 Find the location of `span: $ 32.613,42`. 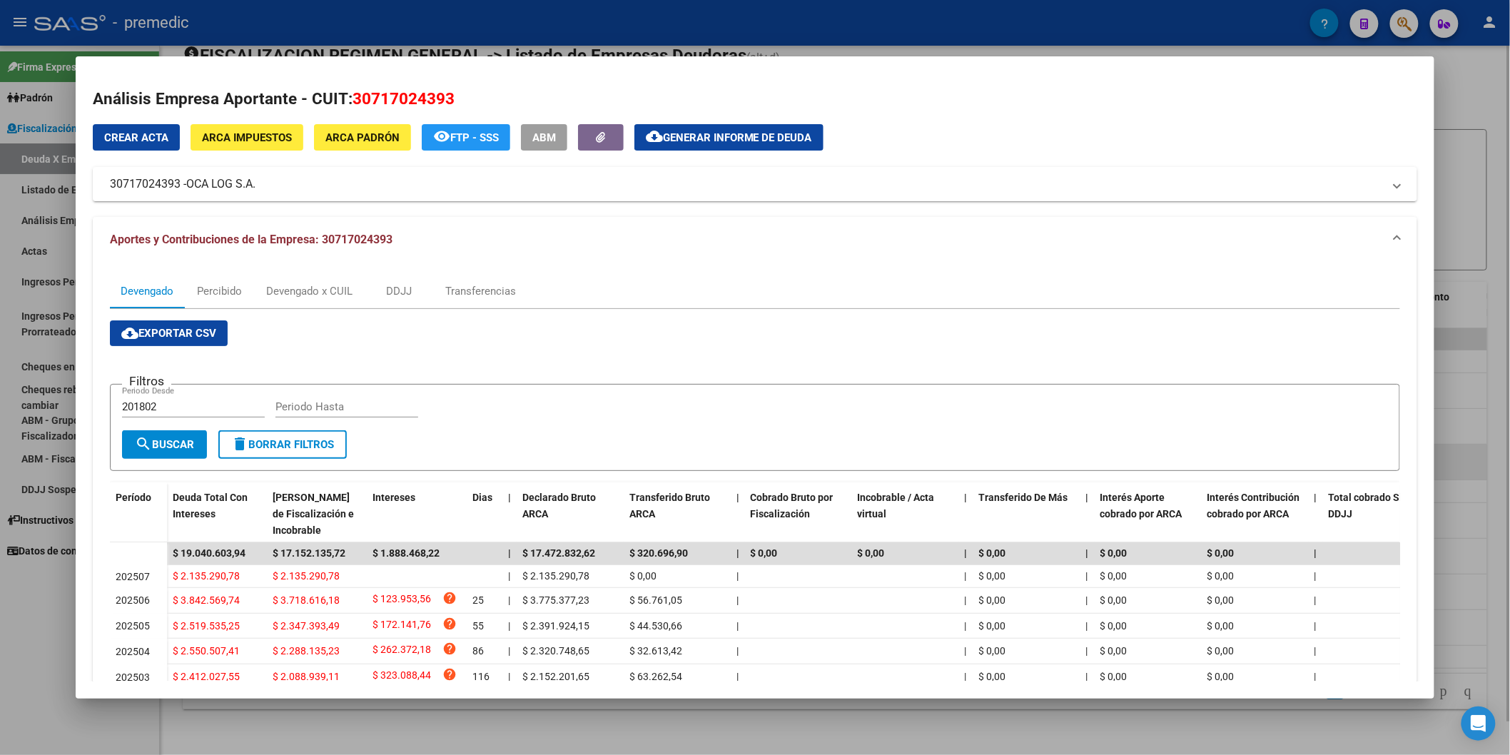

span: $ 32.613,42 is located at coordinates (656, 651).